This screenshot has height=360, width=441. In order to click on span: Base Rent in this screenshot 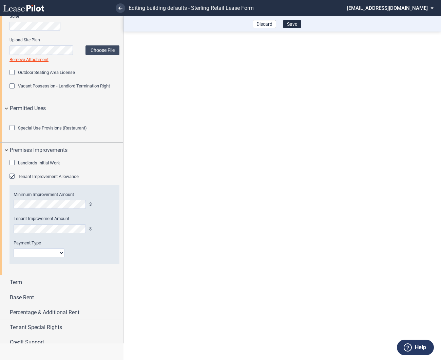, I will do `click(22, 298)`.